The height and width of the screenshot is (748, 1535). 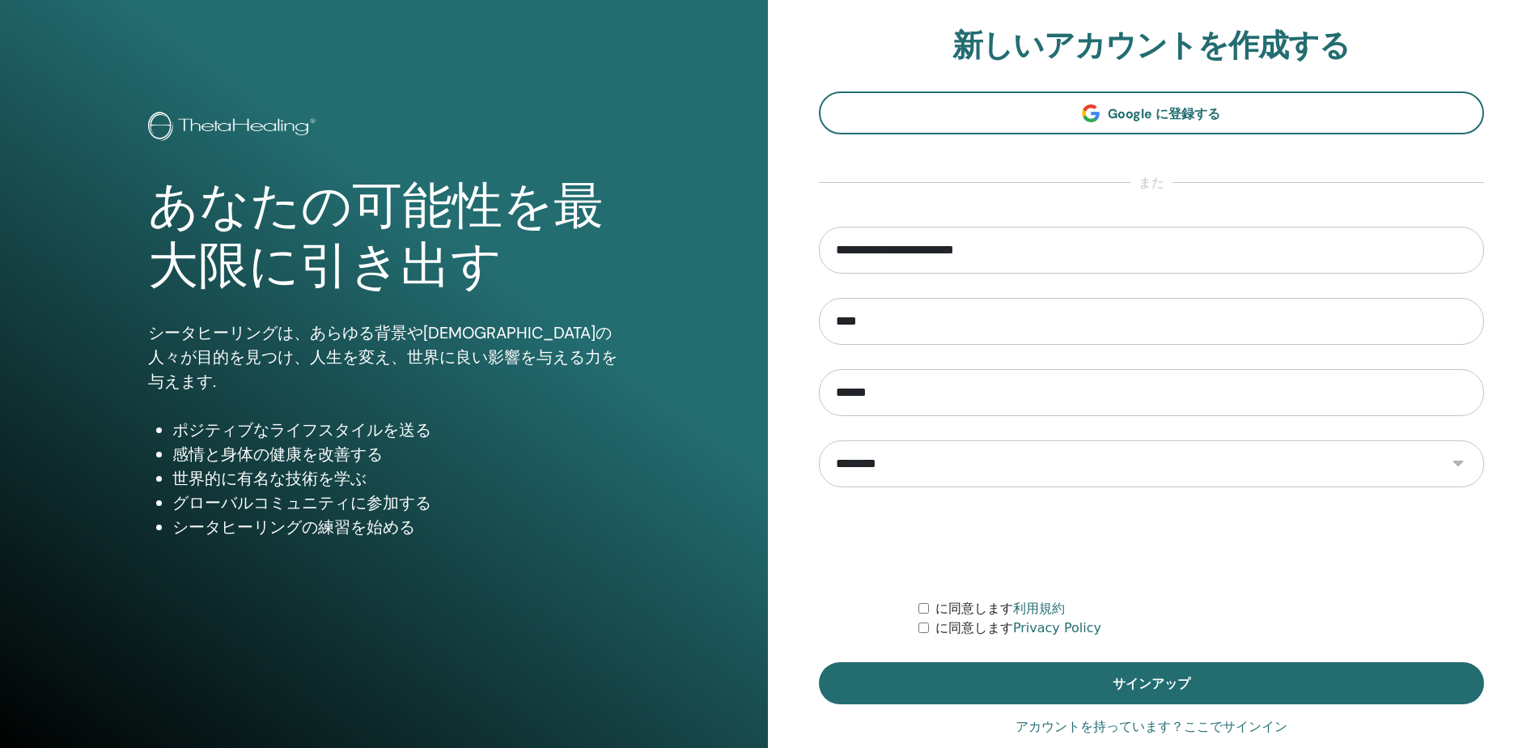 What do you see at coordinates (396, 430) in the screenshot?
I see `li: ポジティブなライフスタイルを送る` at bounding box center [396, 430].